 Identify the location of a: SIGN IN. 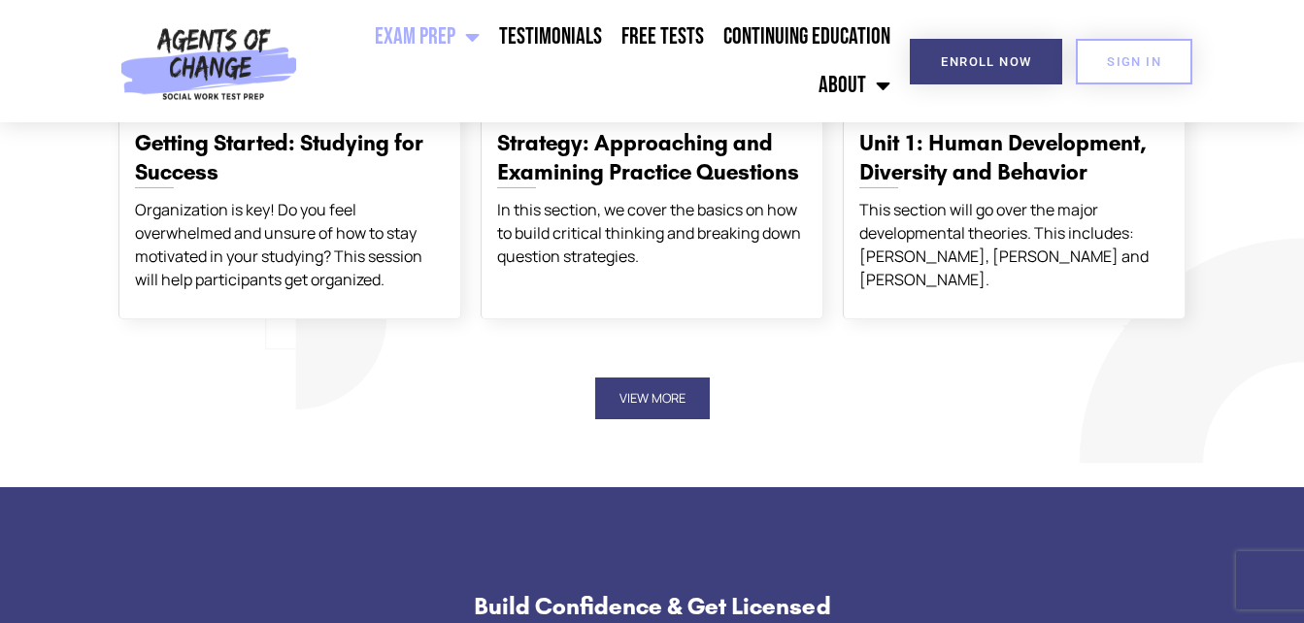
(1134, 61).